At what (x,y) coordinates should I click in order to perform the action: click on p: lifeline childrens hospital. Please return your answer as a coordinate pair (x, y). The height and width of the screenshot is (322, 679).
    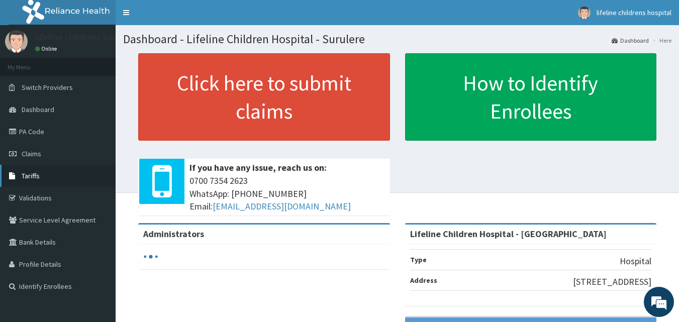
    Looking at the image, I should click on (85, 37).